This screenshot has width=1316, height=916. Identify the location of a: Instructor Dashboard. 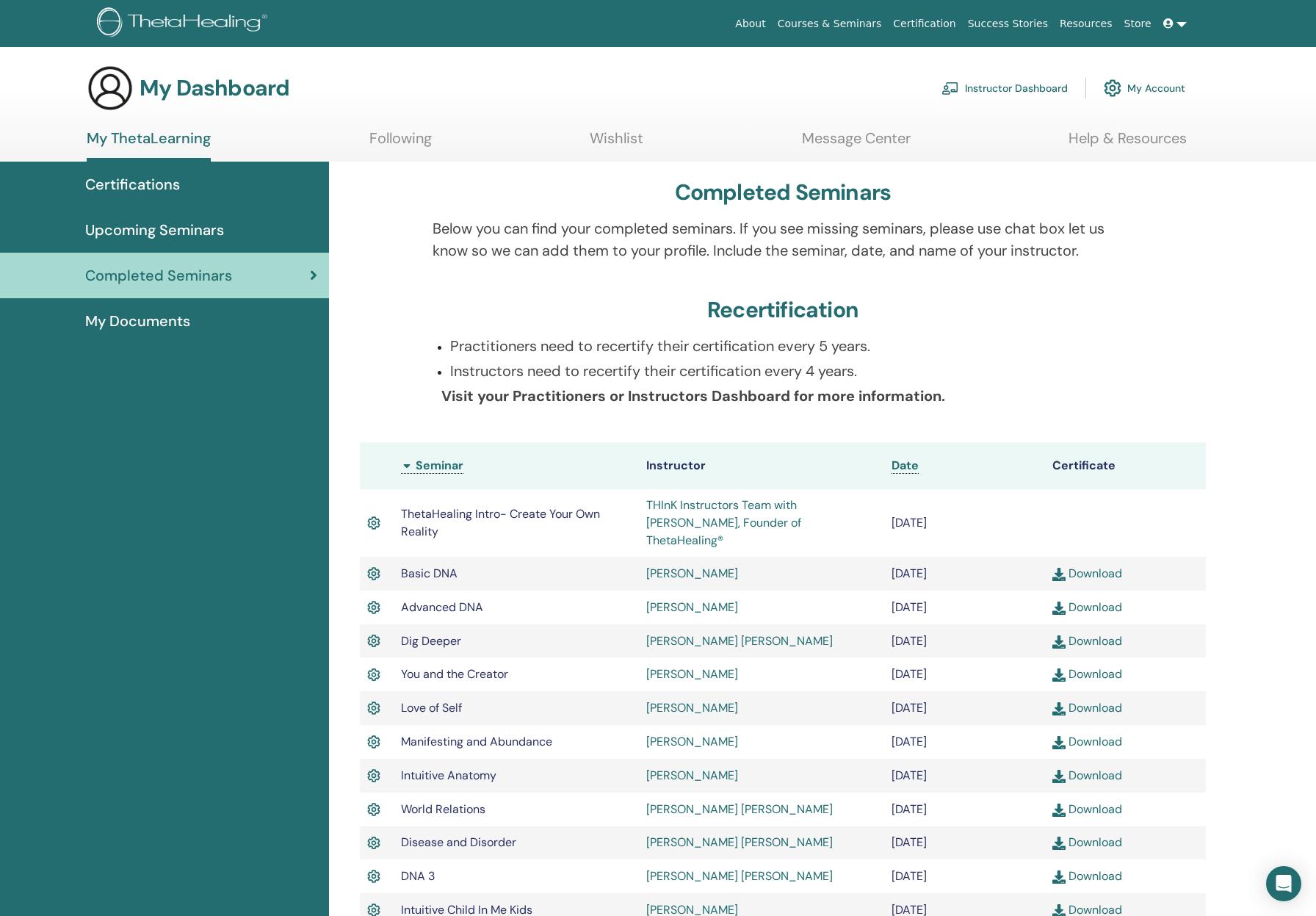
(1005, 88).